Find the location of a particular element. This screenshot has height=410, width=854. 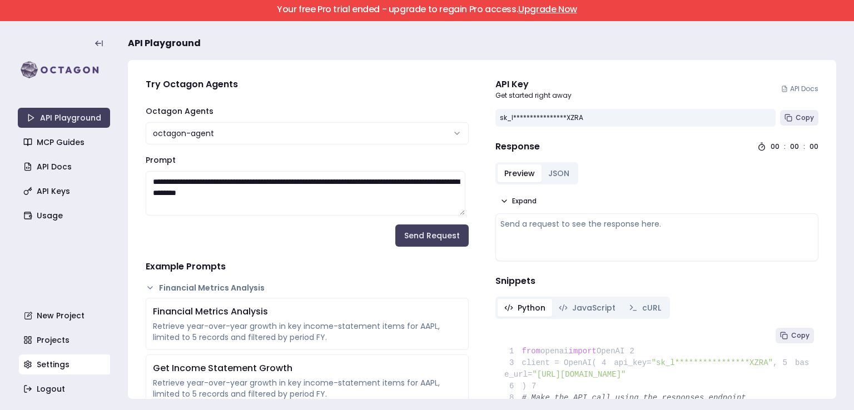

span: JavaScript is located at coordinates (594, 308).